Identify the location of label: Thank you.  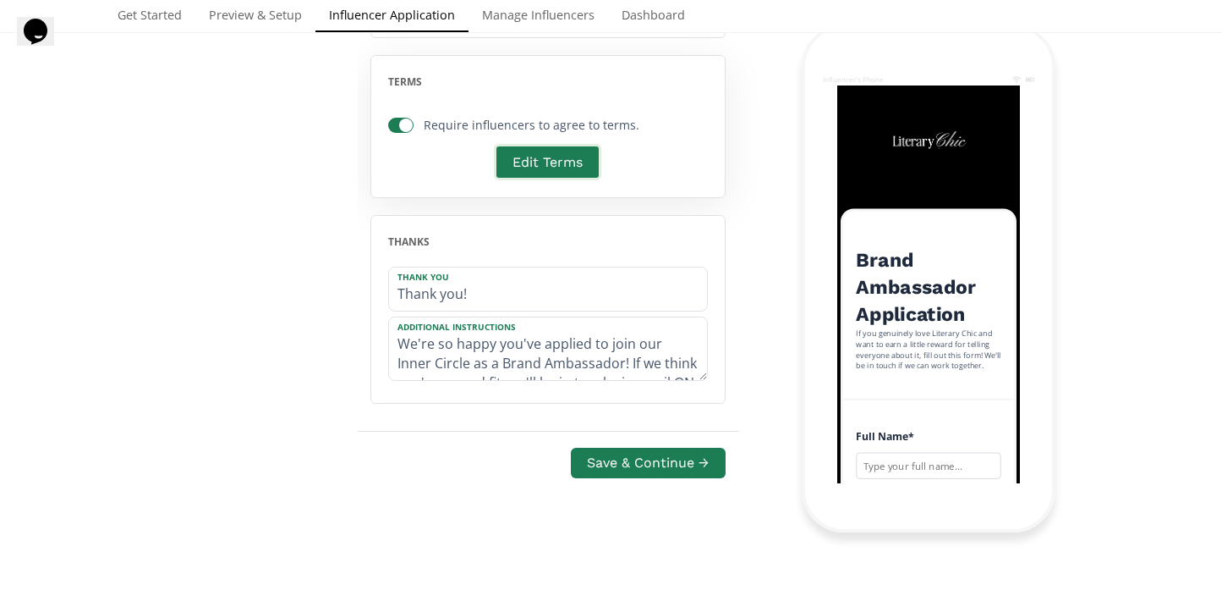
(540, 275).